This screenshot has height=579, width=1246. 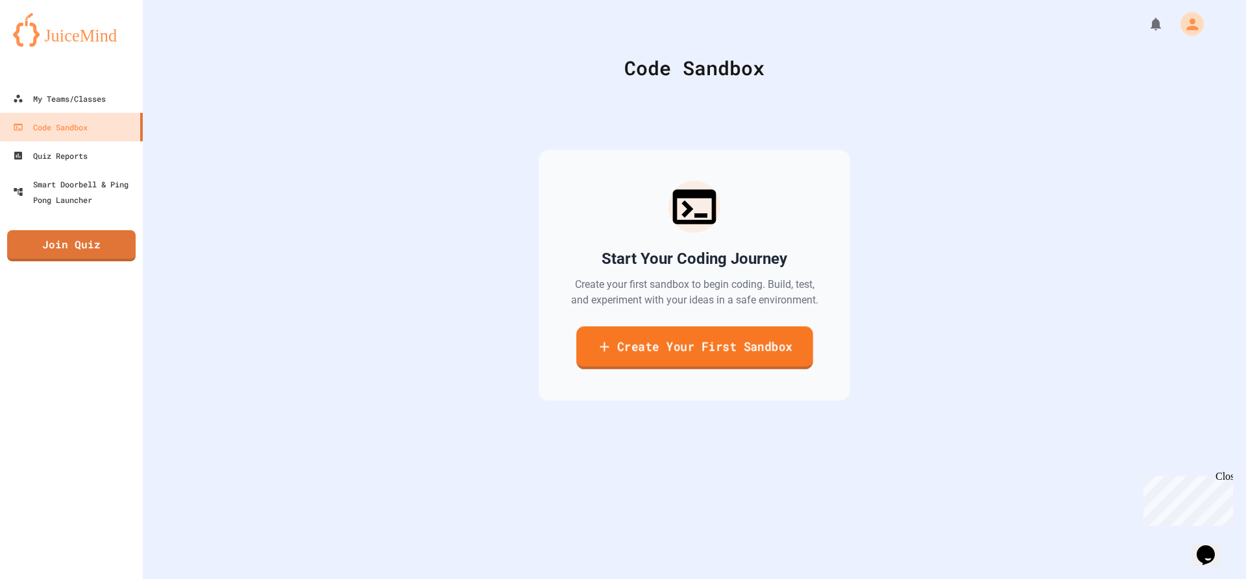 I want to click on div: My Notifications, so click(x=1145, y=24).